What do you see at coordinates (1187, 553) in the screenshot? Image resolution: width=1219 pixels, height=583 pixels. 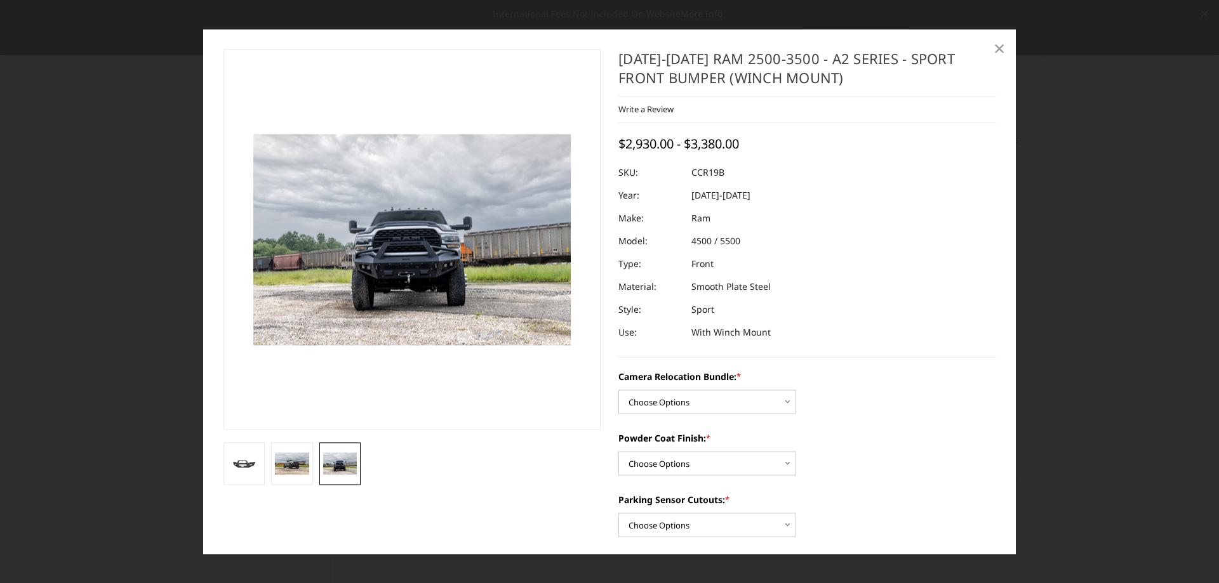 I see `div: Chat Widget` at bounding box center [1187, 553].